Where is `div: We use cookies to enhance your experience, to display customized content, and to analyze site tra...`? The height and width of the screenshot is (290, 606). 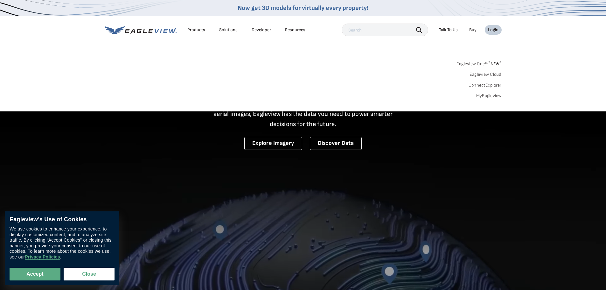
div: We use cookies to enhance your experience, to display customized content, and to analyze site tra... is located at coordinates (62, 243).